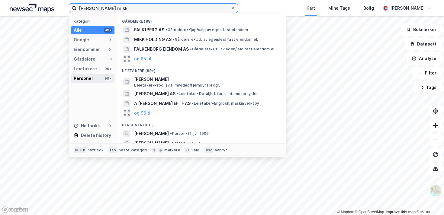 This screenshot has height=215, width=444. What do you see at coordinates (143, 59) in the screenshot?
I see `button: og 85 til` at bounding box center [143, 59].